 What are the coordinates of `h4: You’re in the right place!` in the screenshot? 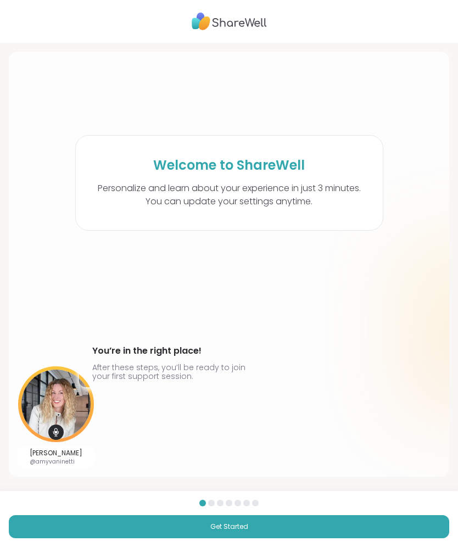 It's located at (171, 351).